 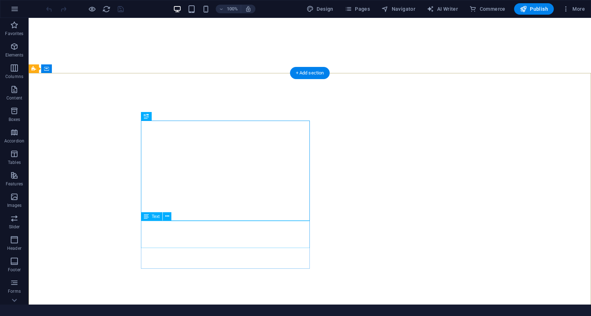 I want to click on p: Content, so click(x=14, y=98).